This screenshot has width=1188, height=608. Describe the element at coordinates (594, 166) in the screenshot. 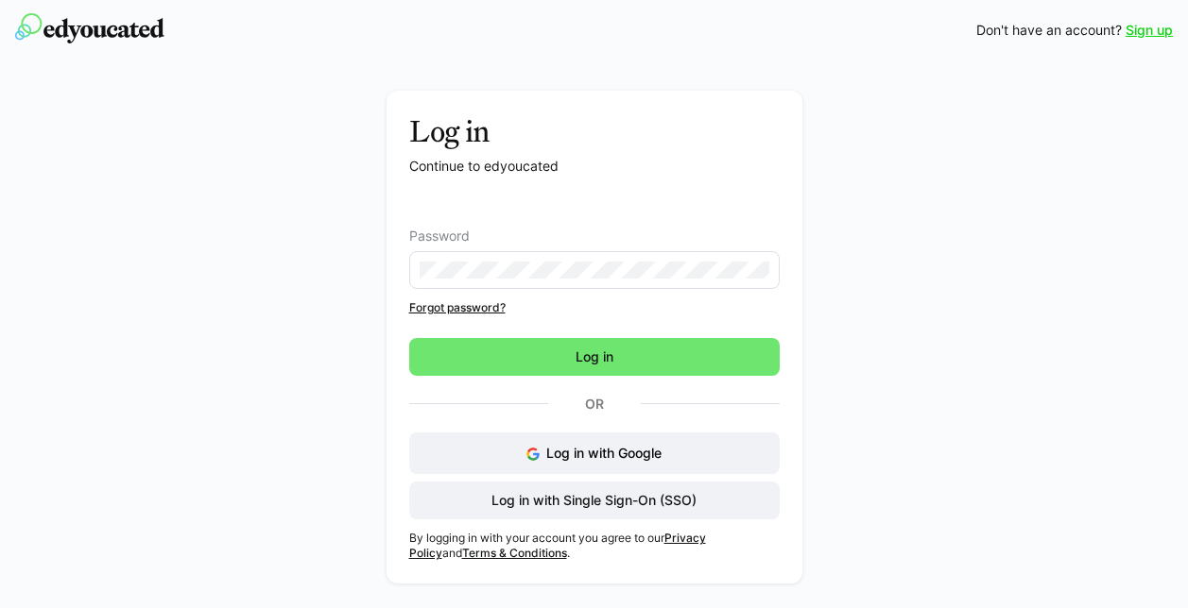

I see `p: Continue to edyoucated` at that location.